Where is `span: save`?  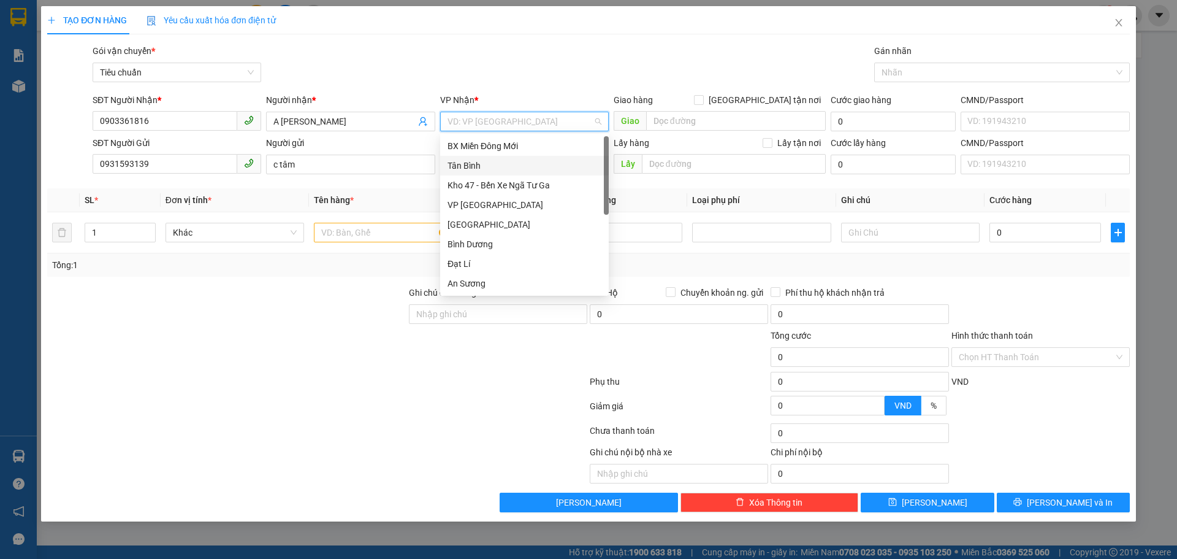
span: save is located at coordinates (893, 502).